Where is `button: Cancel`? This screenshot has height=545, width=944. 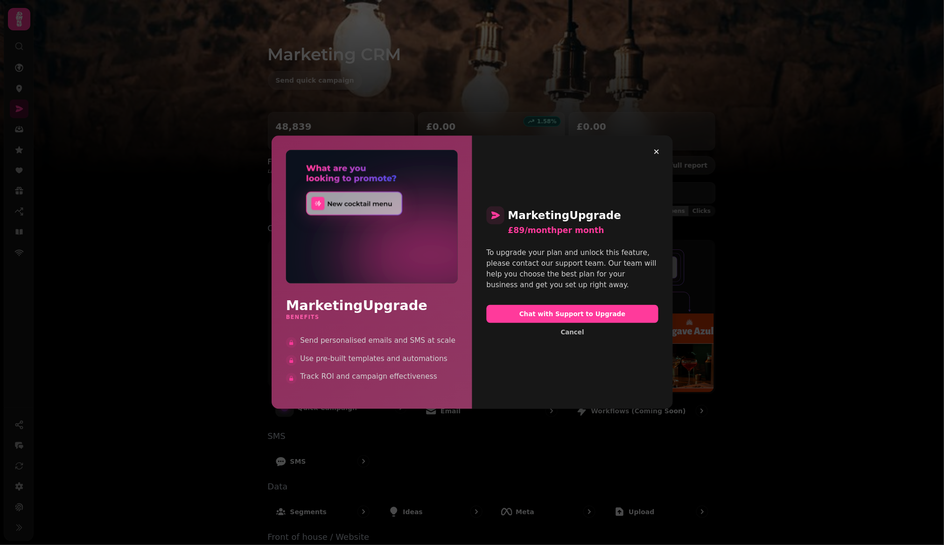 button: Cancel is located at coordinates (572, 332).